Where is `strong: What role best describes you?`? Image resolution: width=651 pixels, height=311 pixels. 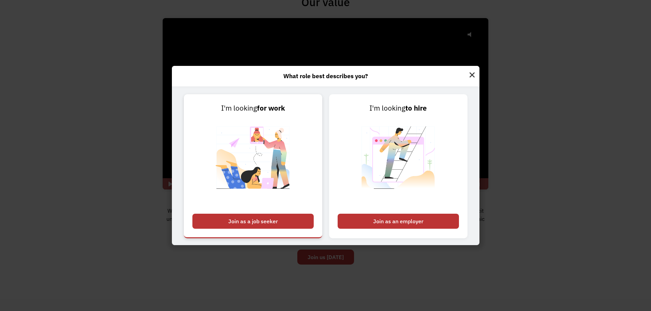
strong: What role best describes you? is located at coordinates (326, 76).